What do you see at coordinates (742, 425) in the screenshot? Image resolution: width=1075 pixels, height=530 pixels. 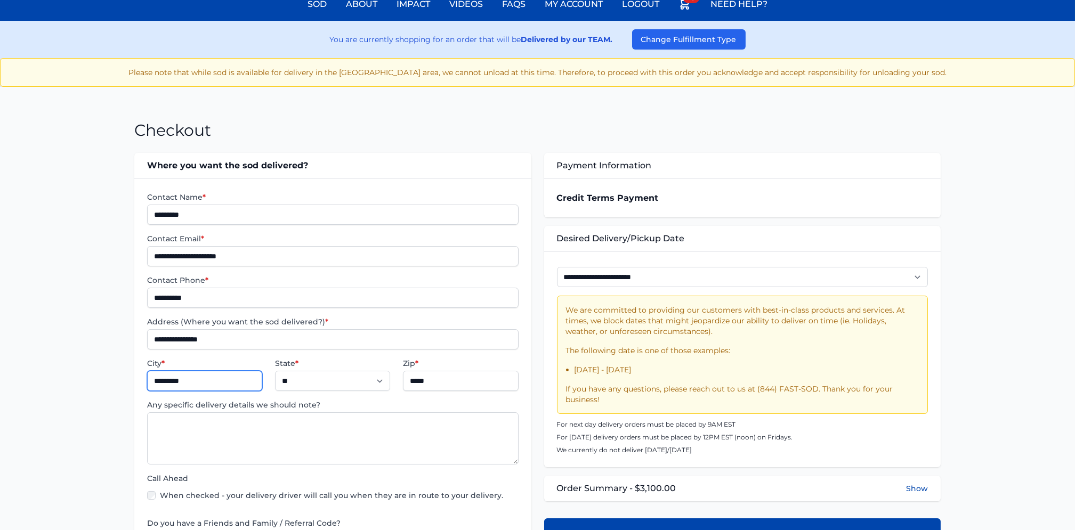 I see `p: For next day delivery orders must be placed by 9AM EST` at bounding box center [742, 425].